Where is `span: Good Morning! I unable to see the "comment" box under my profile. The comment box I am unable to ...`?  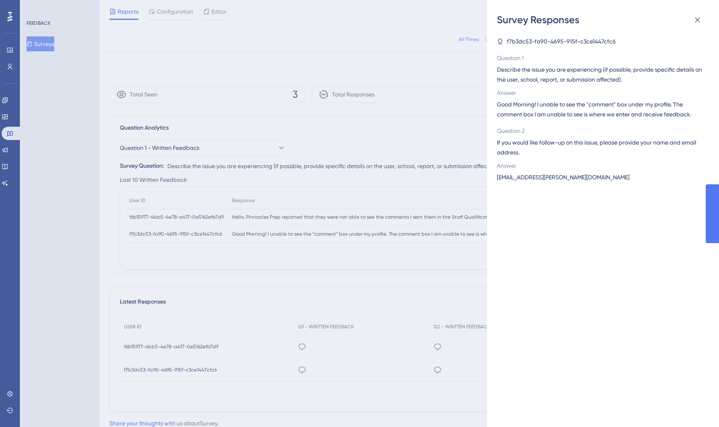 span: Good Morning! I unable to see the "comment" box under my profile. The comment box I am unable to ... is located at coordinates (600, 109).